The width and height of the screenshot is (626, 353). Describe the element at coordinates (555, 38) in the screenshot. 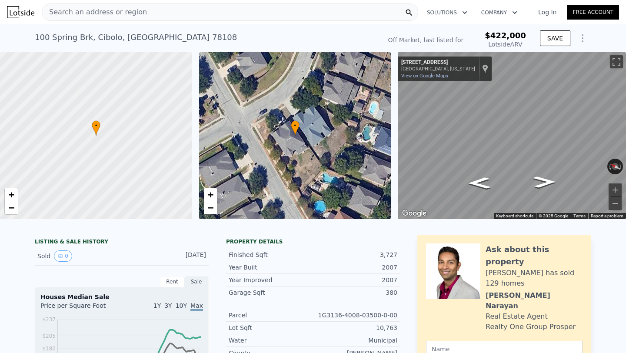

I see `button: SAVE` at that location.